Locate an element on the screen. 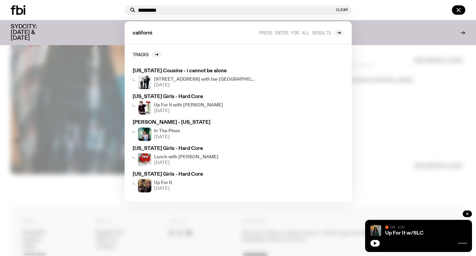 The height and width of the screenshot is (256, 476). a: Tracks is located at coordinates (147, 54).